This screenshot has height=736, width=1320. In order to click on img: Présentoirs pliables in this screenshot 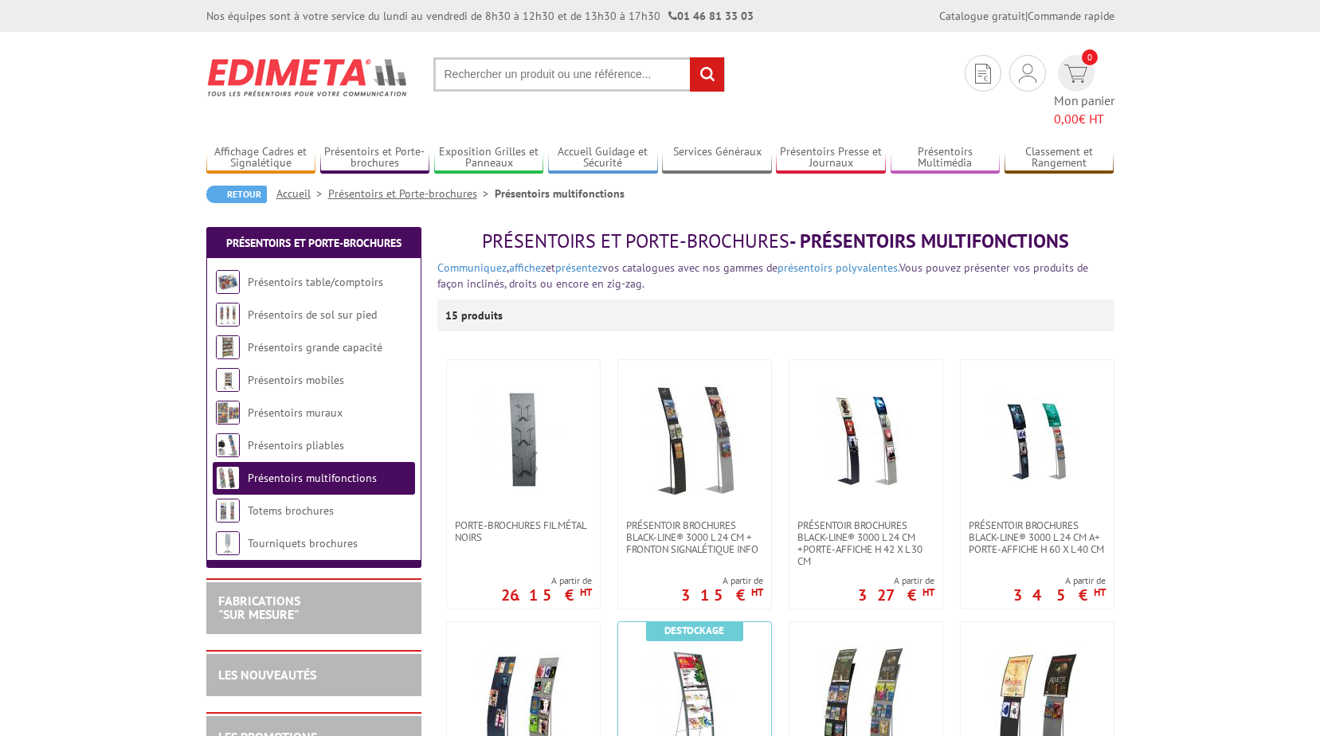, I will do `click(228, 445)`.